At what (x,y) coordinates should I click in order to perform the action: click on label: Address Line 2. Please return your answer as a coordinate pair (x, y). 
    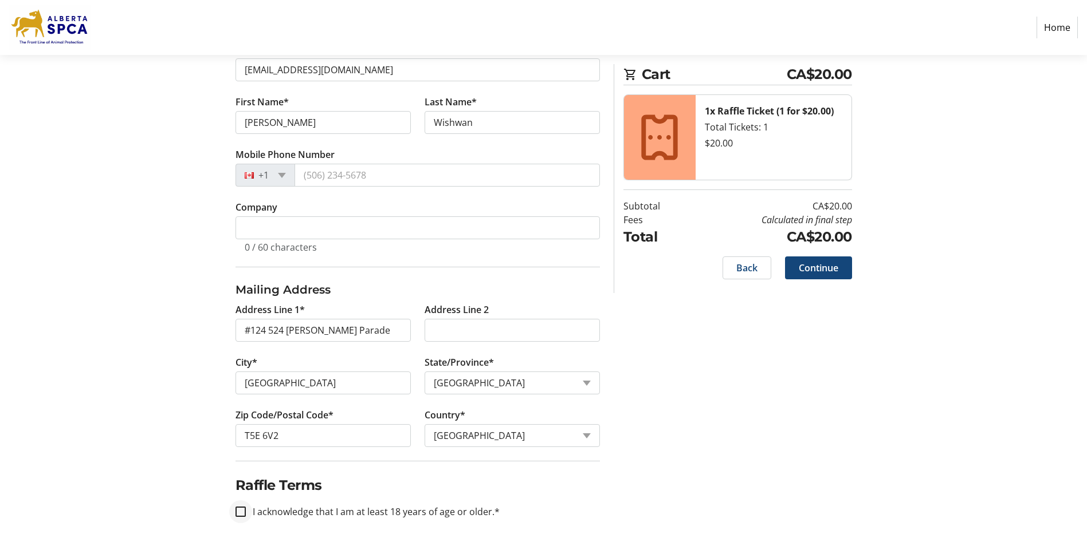
    Looking at the image, I should click on (456, 310).